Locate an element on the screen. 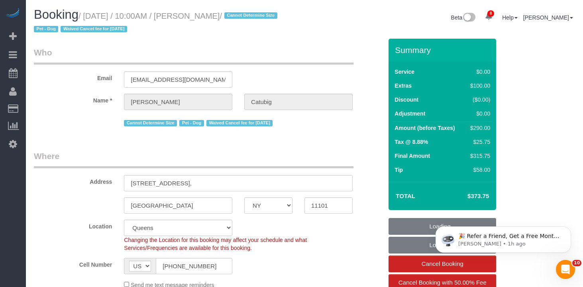 This screenshot has width=583, height=287. legend: Where is located at coordinates (194, 159).